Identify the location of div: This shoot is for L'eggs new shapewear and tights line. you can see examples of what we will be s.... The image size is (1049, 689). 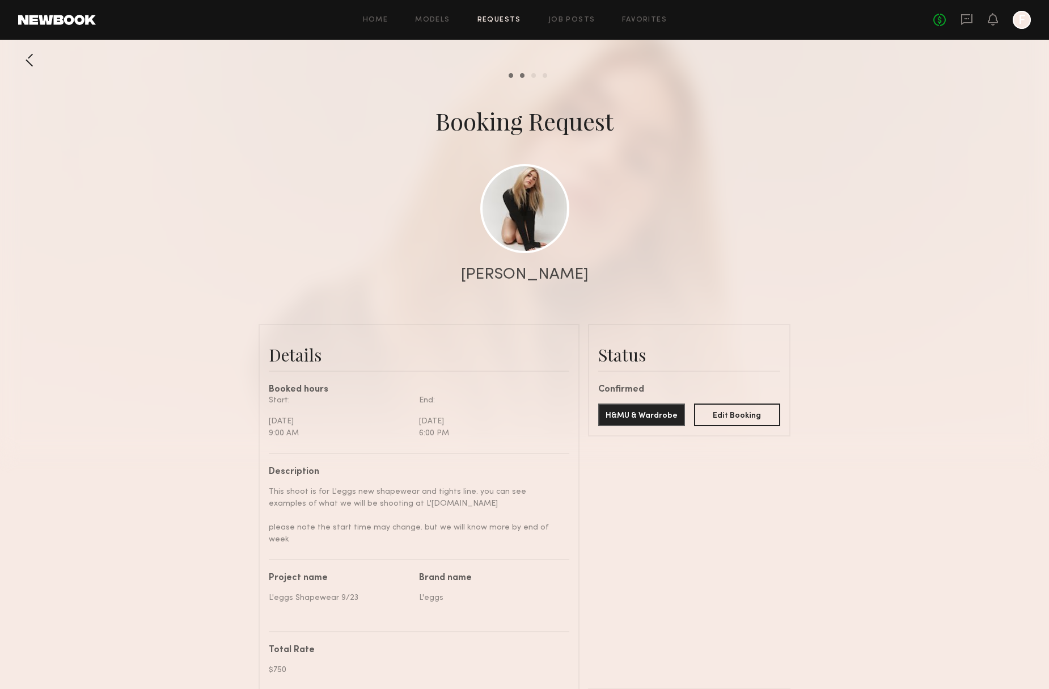
(415, 515).